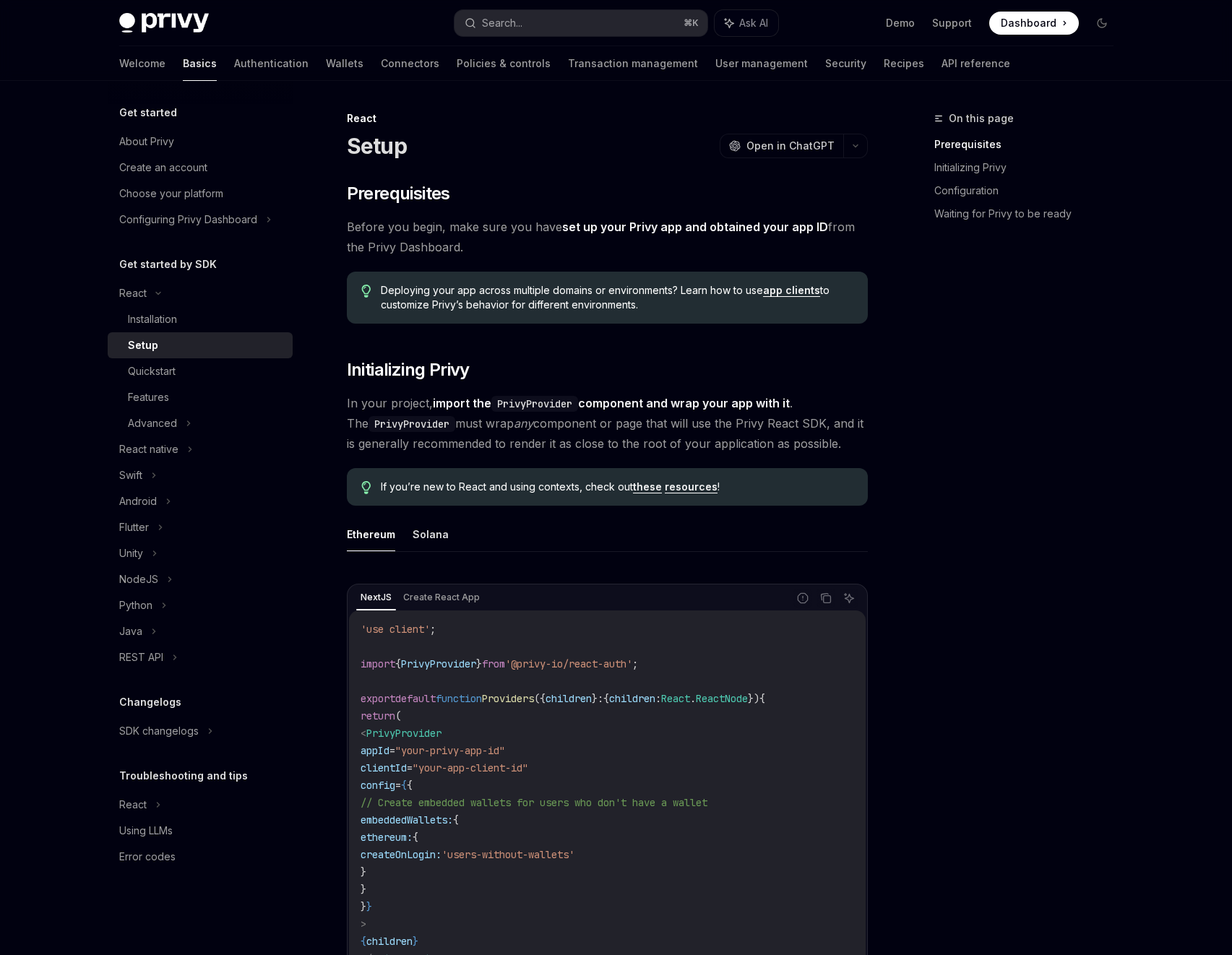  What do you see at coordinates (143, 345) in the screenshot?
I see `div: Setup` at bounding box center [143, 345].